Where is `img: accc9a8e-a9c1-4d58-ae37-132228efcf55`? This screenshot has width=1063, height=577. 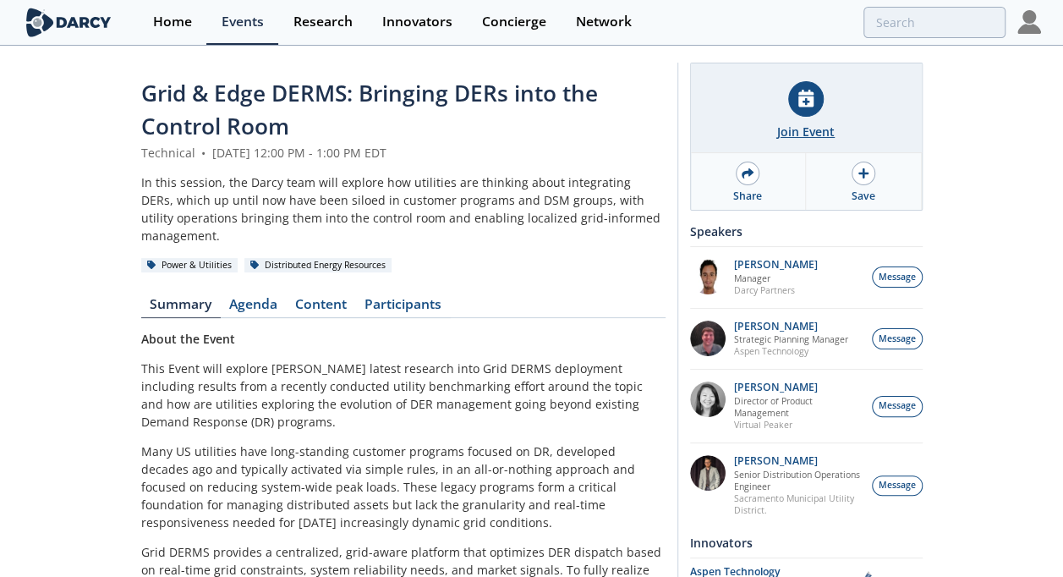 img: accc9a8e-a9c1-4d58-ae37-132228efcf55 is located at coordinates (708, 338).